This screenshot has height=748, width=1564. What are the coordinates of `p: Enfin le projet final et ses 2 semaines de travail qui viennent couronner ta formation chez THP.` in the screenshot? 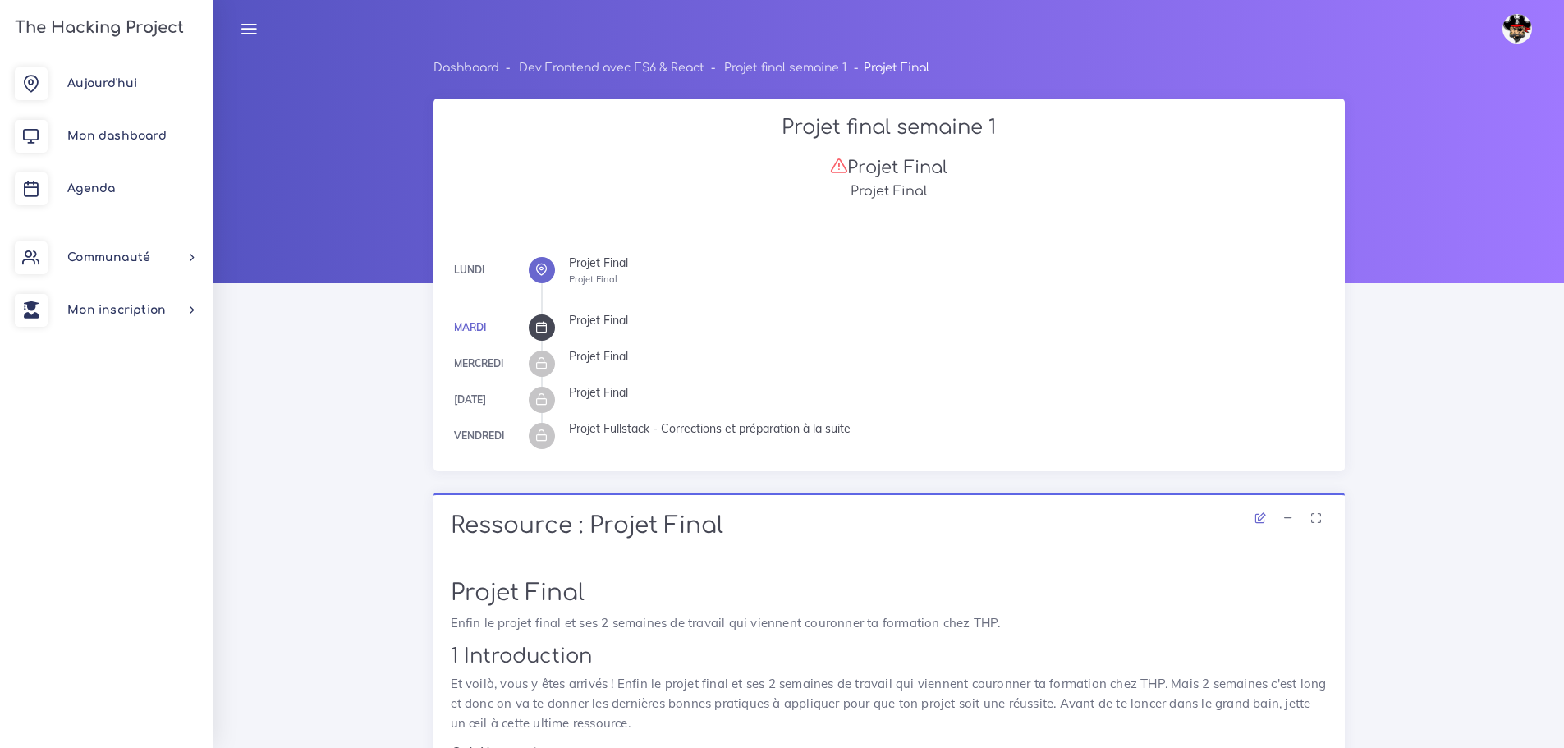 It's located at (889, 623).